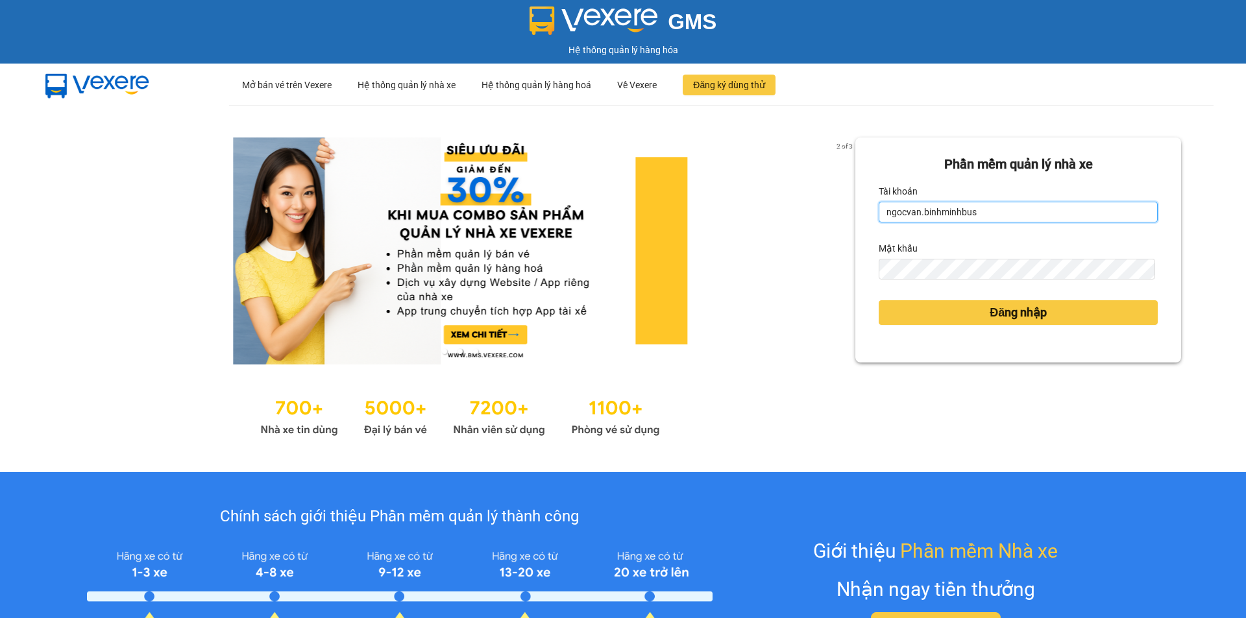 Image resolution: width=1246 pixels, height=618 pixels. I want to click on input: Tài khoản, so click(1018, 212).